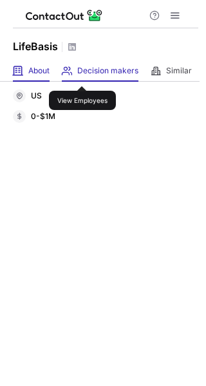 The image size is (206, 386). What do you see at coordinates (108, 71) in the screenshot?
I see `span: Decision makers` at bounding box center [108, 71].